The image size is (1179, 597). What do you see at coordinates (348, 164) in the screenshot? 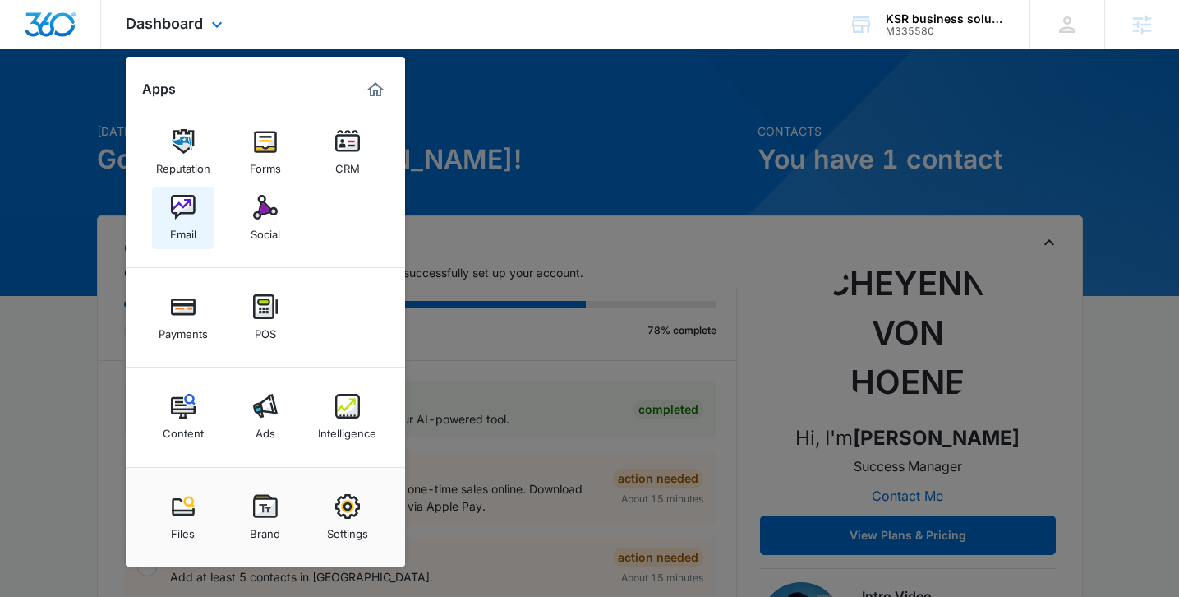
I see `div: CRM` at bounding box center [348, 164].